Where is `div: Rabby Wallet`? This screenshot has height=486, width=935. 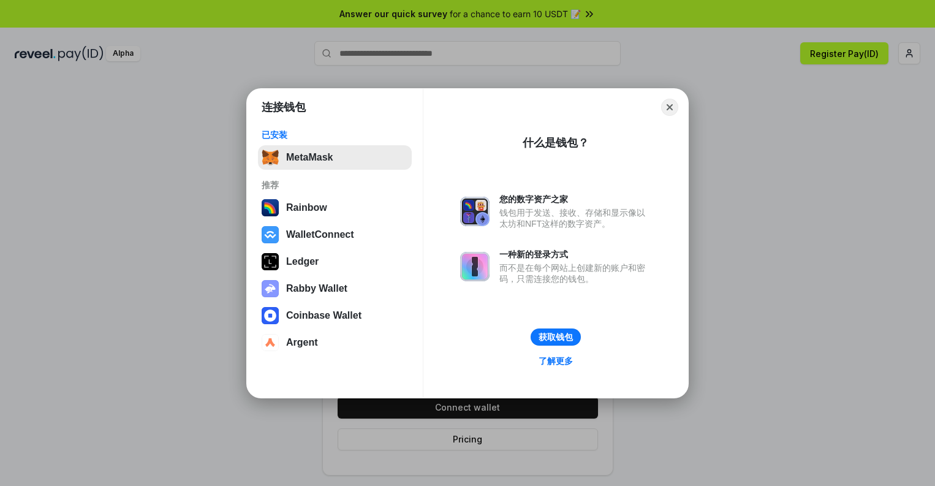 div: Rabby Wallet is located at coordinates (317, 289).